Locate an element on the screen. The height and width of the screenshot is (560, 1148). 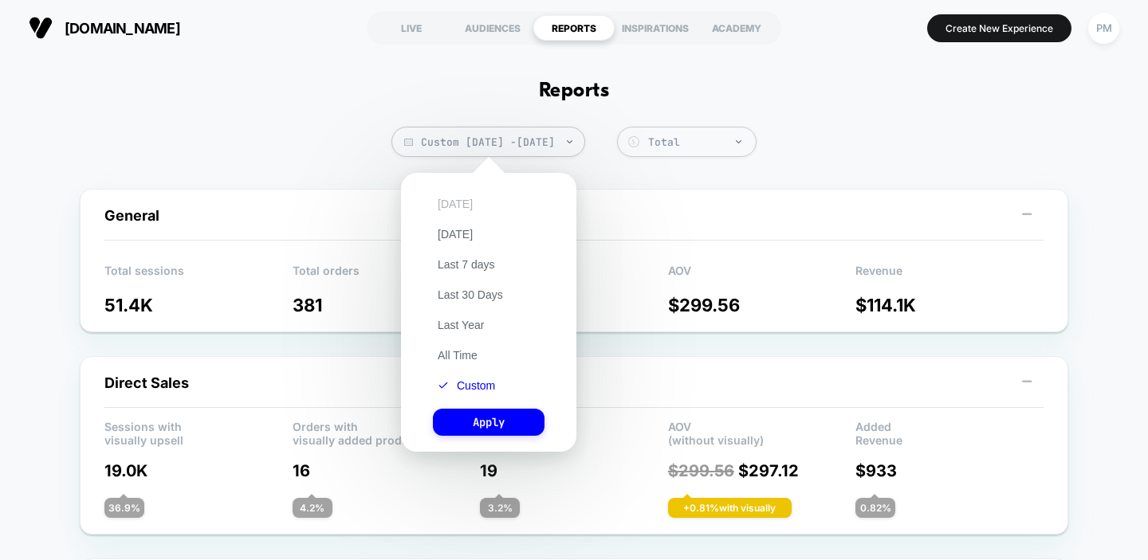
button: All Time is located at coordinates (457, 355).